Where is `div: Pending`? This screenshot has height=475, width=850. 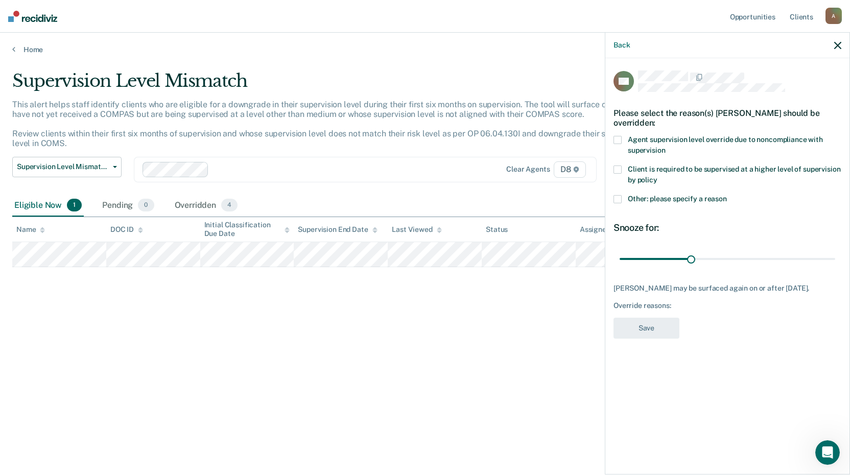
div: Pending is located at coordinates (128, 206).